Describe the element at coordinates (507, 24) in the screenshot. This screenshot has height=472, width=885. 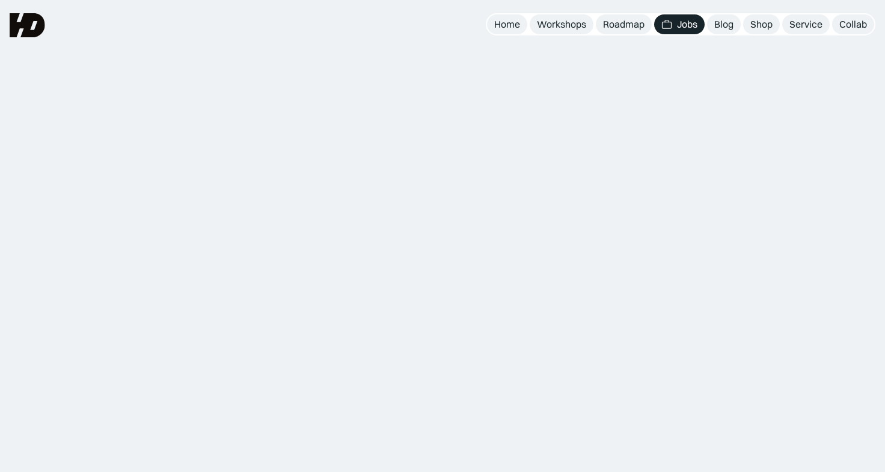
I see `div: Home` at that location.